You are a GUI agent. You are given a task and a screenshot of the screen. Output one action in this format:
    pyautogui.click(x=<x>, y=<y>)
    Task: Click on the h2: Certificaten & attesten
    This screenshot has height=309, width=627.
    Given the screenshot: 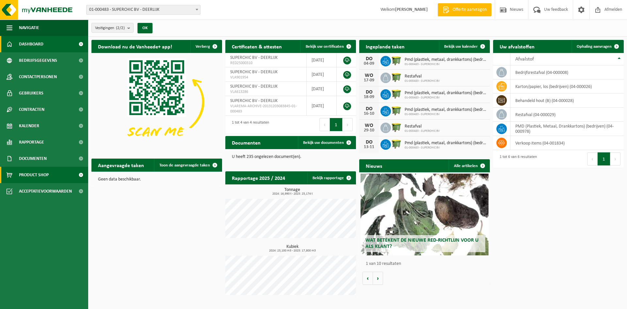 What is the action you would take?
    pyautogui.click(x=257, y=46)
    